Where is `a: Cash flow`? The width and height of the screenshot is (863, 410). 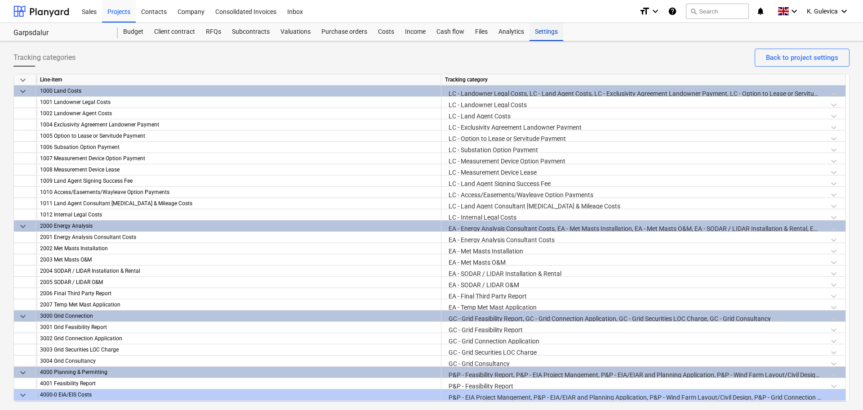 a: Cash flow is located at coordinates (451, 32).